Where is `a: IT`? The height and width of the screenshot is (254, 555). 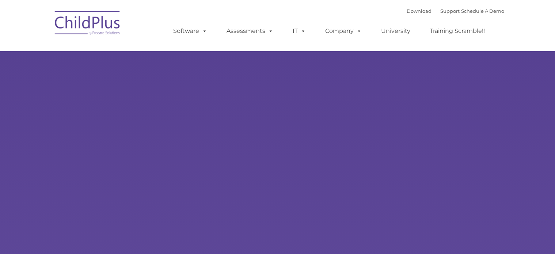 a: IT is located at coordinates (299, 31).